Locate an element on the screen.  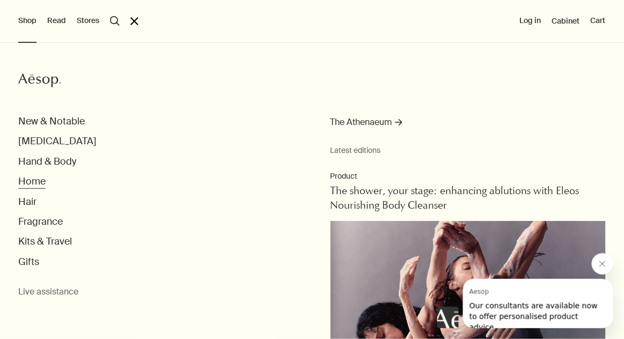
span: The shower, your stage: enhancing ablutions with Eleos Nourishing Body Cleanser is located at coordinates (455, 198).